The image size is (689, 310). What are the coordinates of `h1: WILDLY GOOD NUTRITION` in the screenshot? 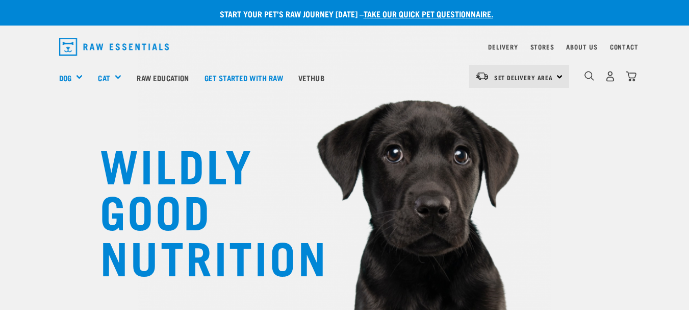 It's located at (202, 209).